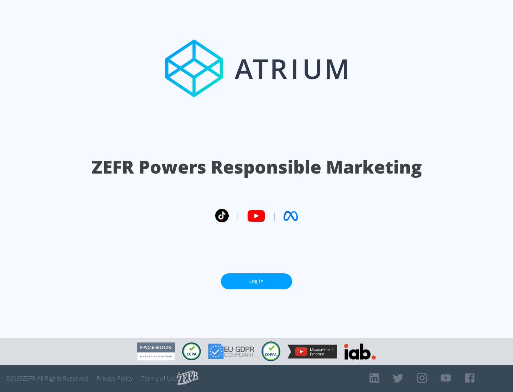 The height and width of the screenshot is (392, 513). I want to click on a: Privacy Policy, so click(115, 379).